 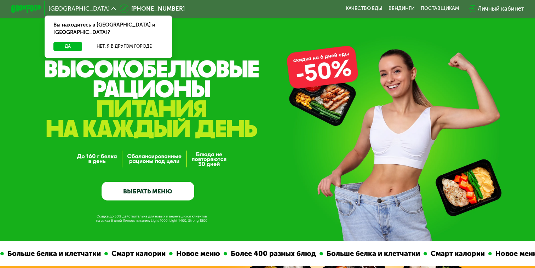 What do you see at coordinates (272, 254) in the screenshot?
I see `div: Более 400 разных блюд` at bounding box center [272, 254].